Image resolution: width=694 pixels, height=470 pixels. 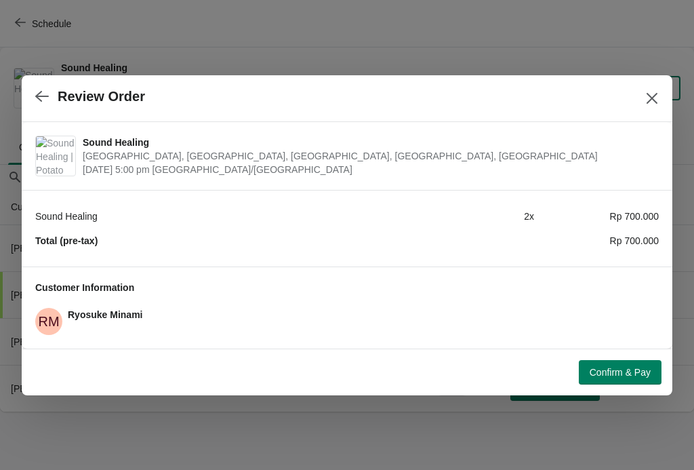 What do you see at coordinates (49, 321) in the screenshot?
I see `span: Ryosuke` at bounding box center [49, 321].